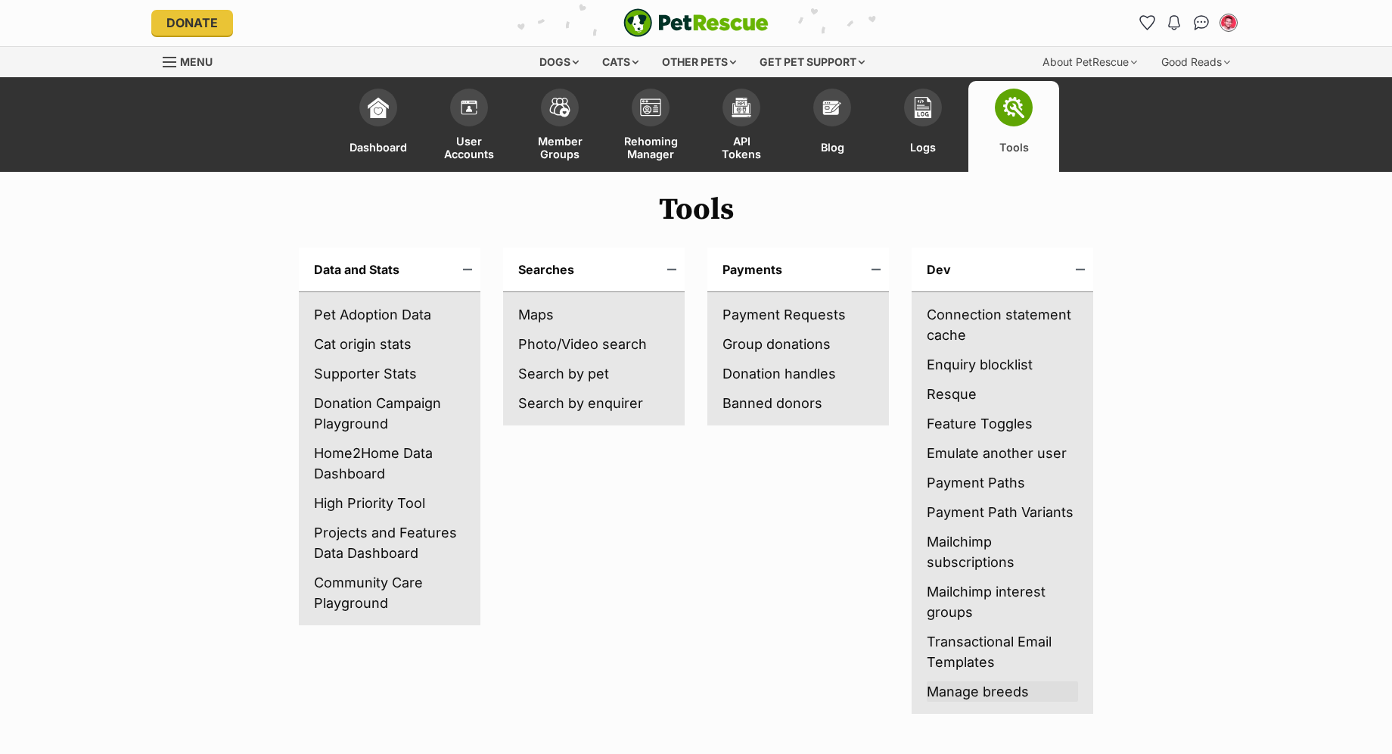 This screenshot has width=1392, height=754. I want to click on span: Blog, so click(832, 147).